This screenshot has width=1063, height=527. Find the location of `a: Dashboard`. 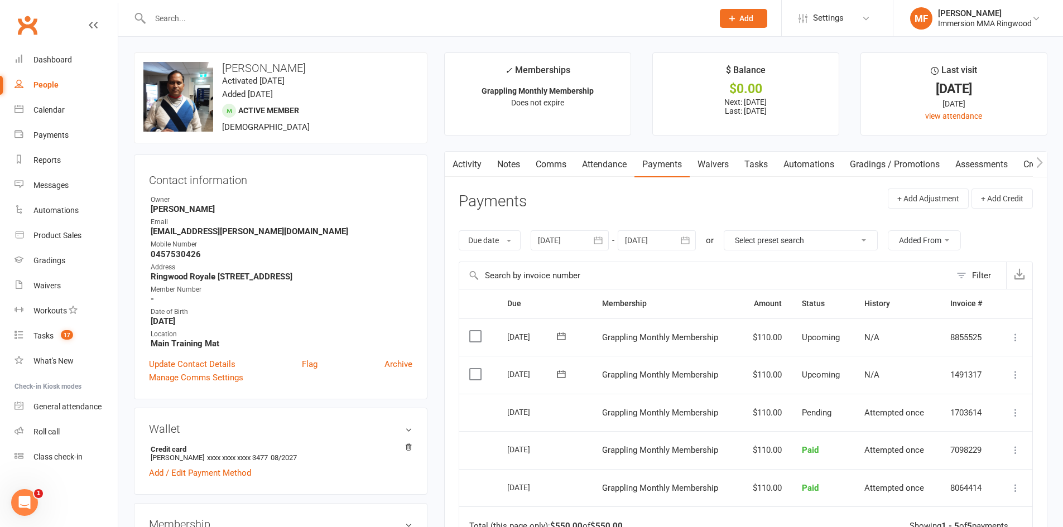

a: Dashboard is located at coordinates (66, 60).